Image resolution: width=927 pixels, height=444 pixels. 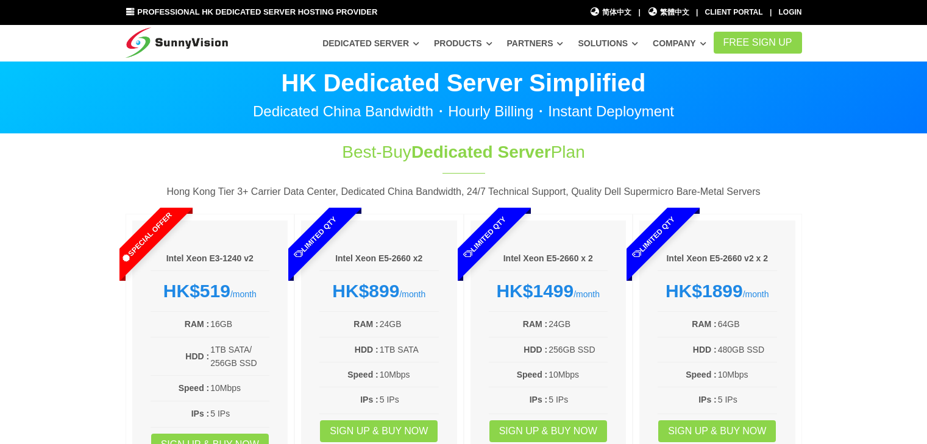 I want to click on strong: HK$1899, so click(x=704, y=291).